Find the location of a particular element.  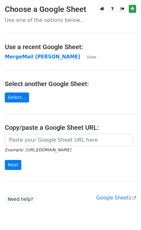

input: Paste your Google Sheet URL here is located at coordinates (68, 140).